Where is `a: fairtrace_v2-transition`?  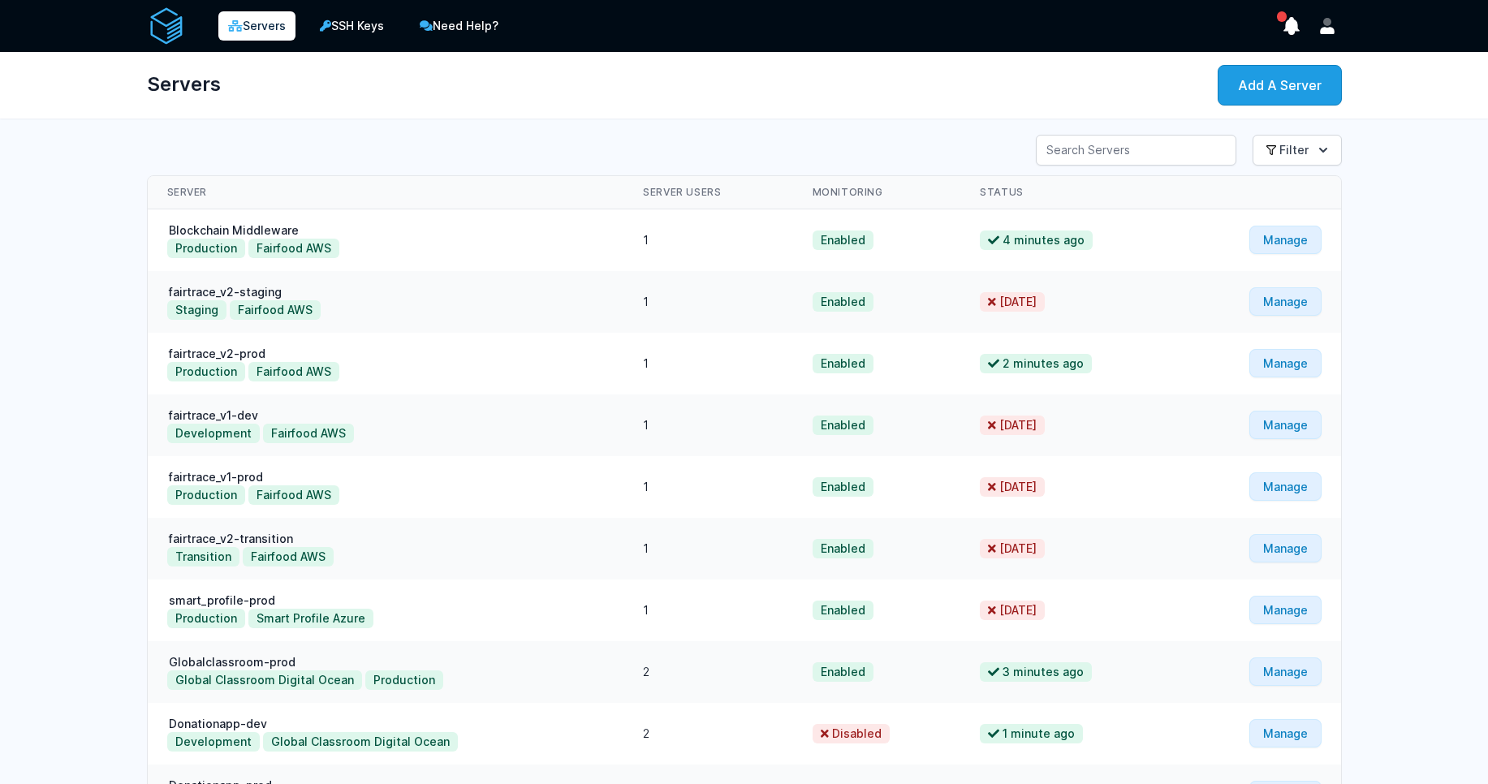
a: fairtrace_v2-transition is located at coordinates (231, 538).